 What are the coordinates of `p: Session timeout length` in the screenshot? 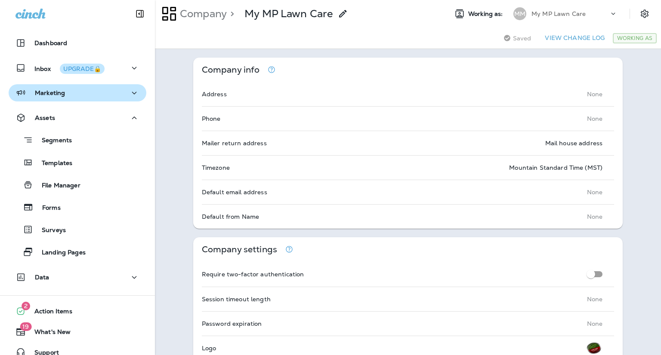 It's located at (236, 299).